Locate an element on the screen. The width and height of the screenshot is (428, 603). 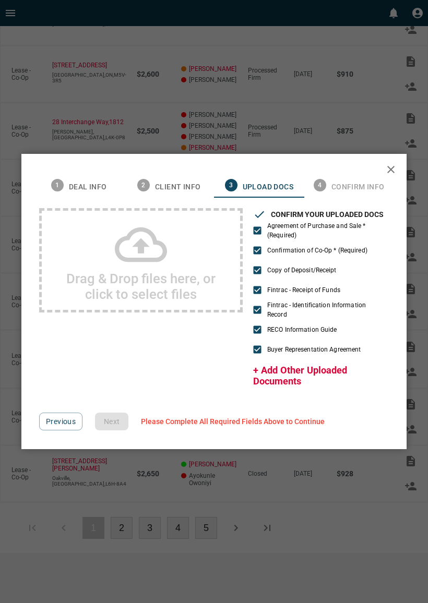
span: Agreement of Purchase and Sale * (Required) is located at coordinates (323, 230).